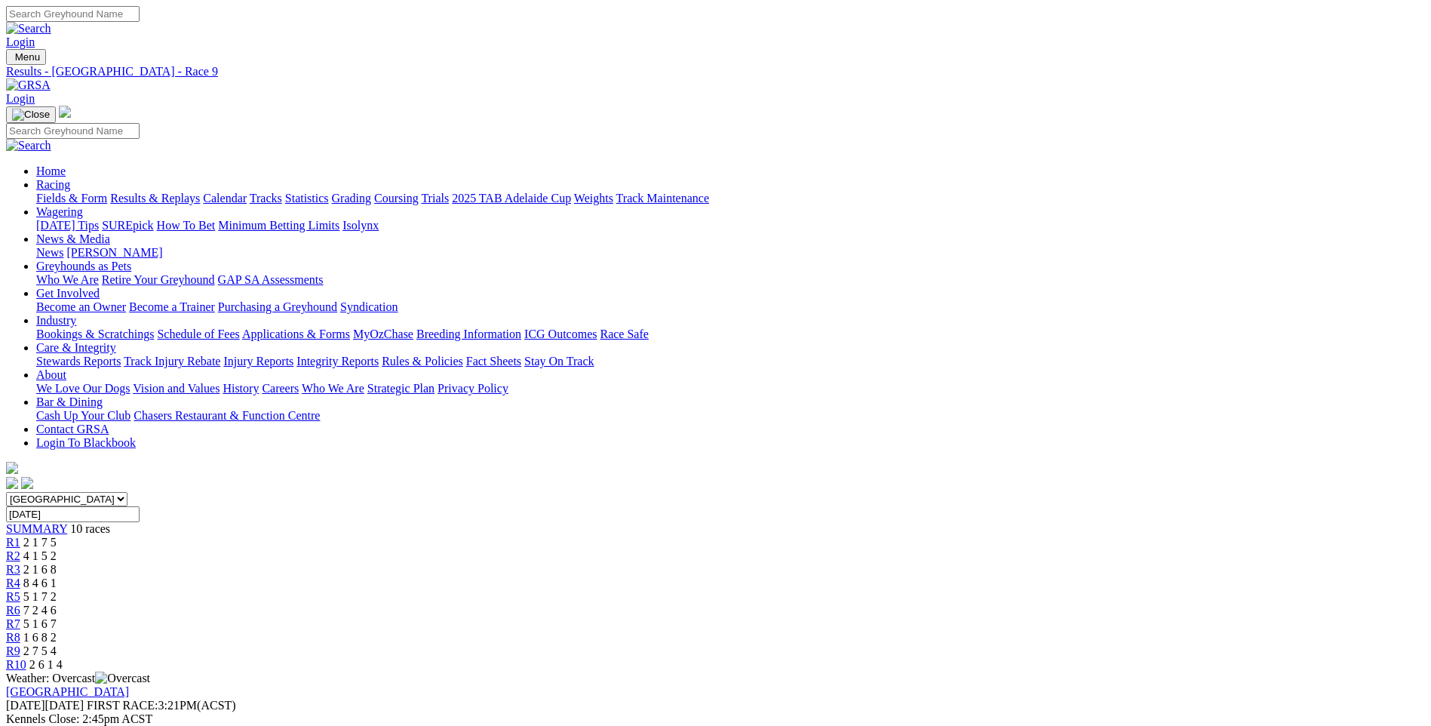 Image resolution: width=1431 pixels, height=726 pixels. What do you see at coordinates (361, 225) in the screenshot?
I see `a: Isolynx` at bounding box center [361, 225].